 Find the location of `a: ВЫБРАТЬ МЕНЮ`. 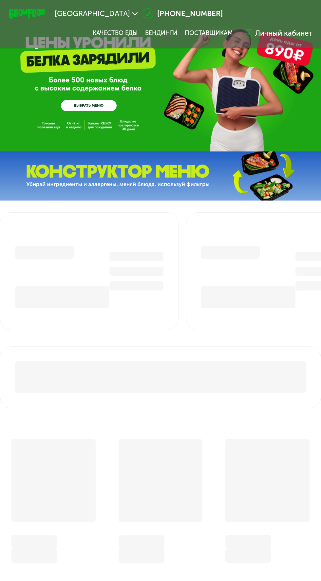

a: ВЫБРАТЬ МЕНЮ is located at coordinates (88, 106).